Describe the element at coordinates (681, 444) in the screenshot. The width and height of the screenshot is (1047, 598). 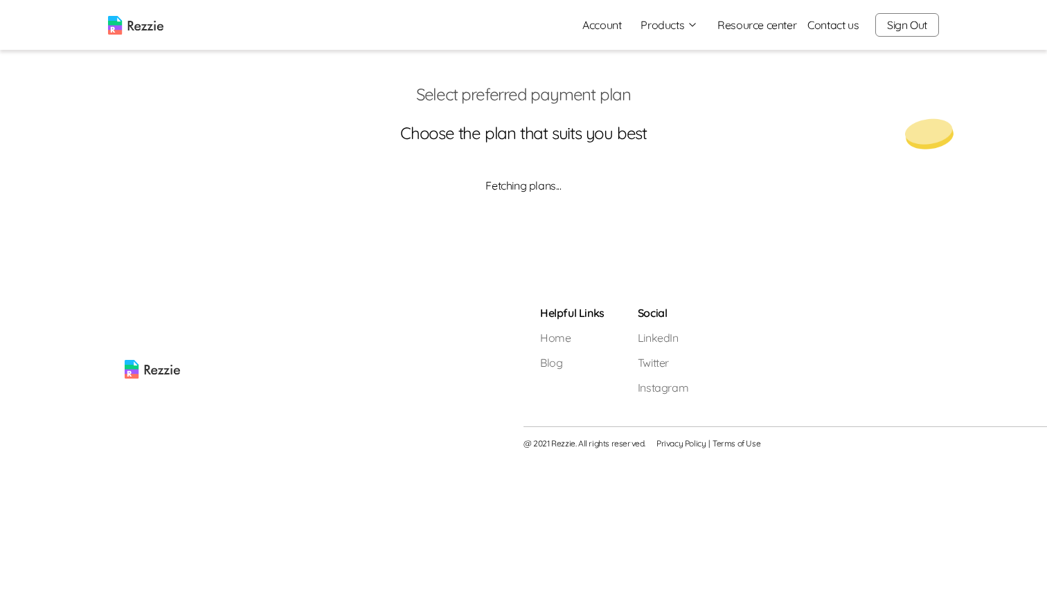
I see `a: Privacy Policy` at that location.